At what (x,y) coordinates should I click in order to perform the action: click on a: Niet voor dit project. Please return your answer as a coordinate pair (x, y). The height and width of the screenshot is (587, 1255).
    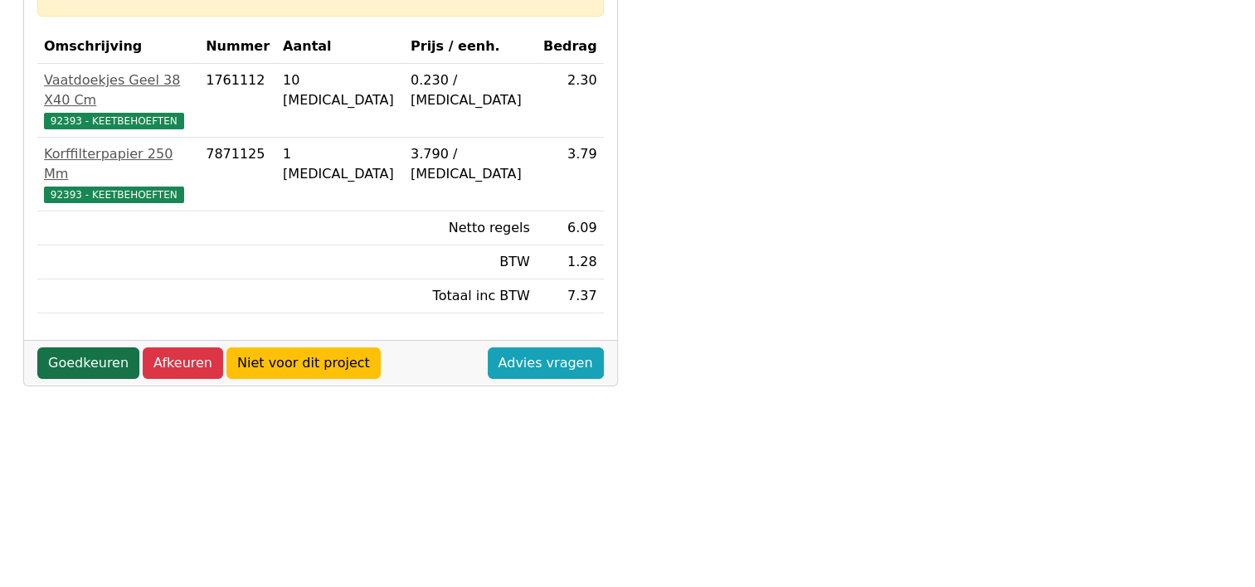
    Looking at the image, I should click on (304, 363).